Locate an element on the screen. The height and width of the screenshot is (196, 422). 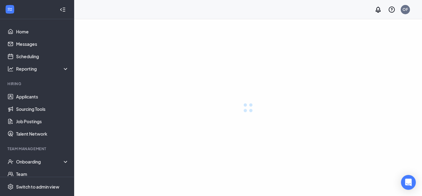
div: OF is located at coordinates (405, 9).